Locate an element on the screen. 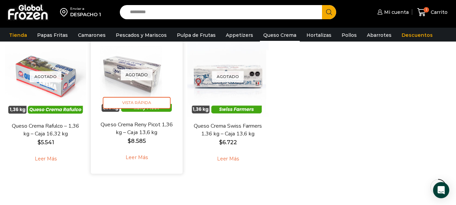  bdi: 6.722 is located at coordinates (228, 142).